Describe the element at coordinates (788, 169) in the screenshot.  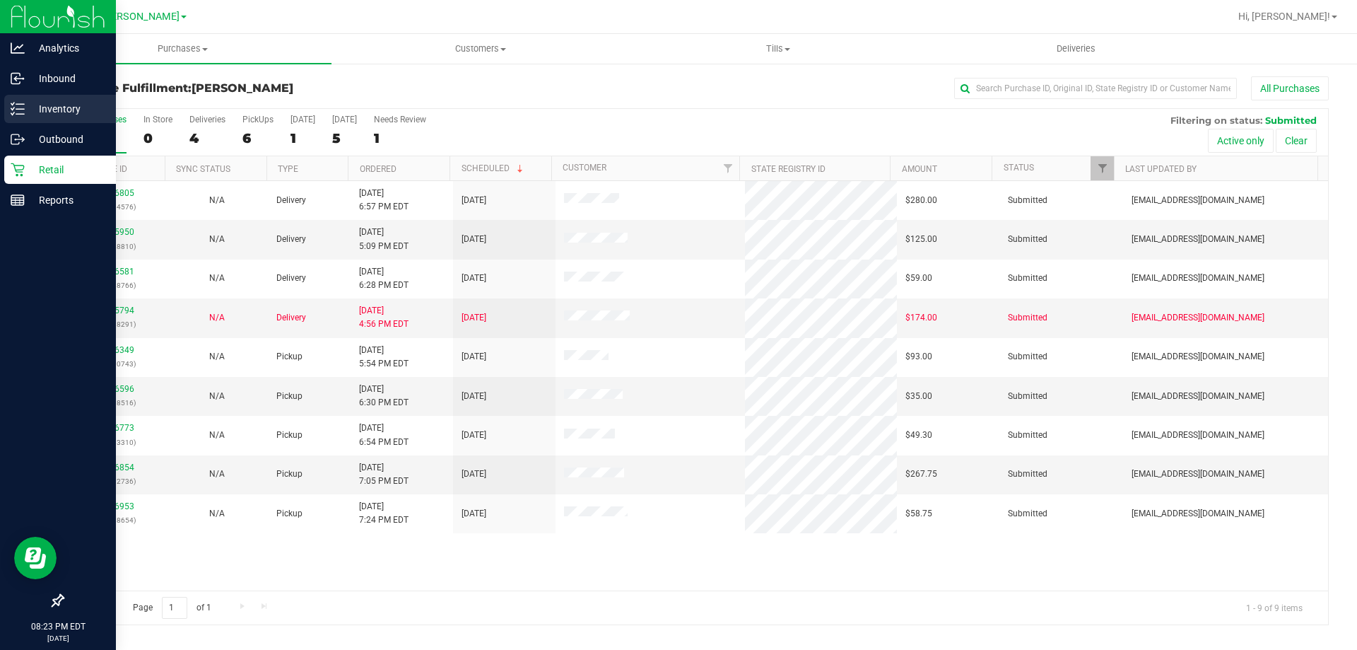
I see `a: State Registry ID` at that location.